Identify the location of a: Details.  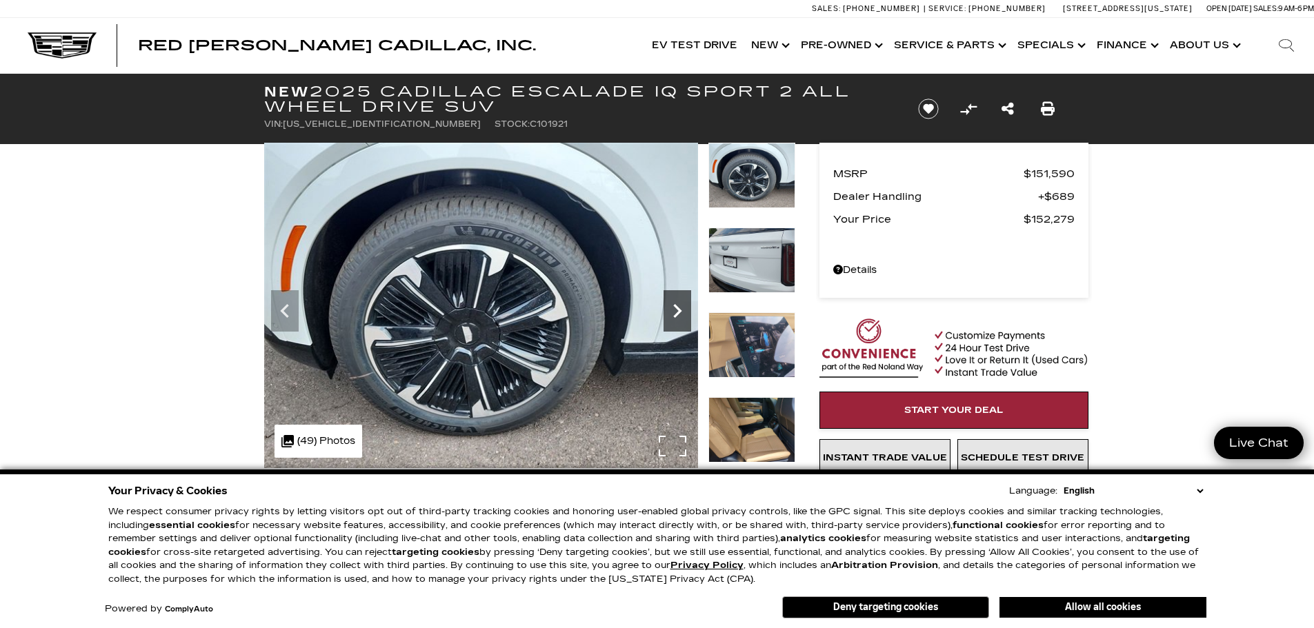
(954, 270).